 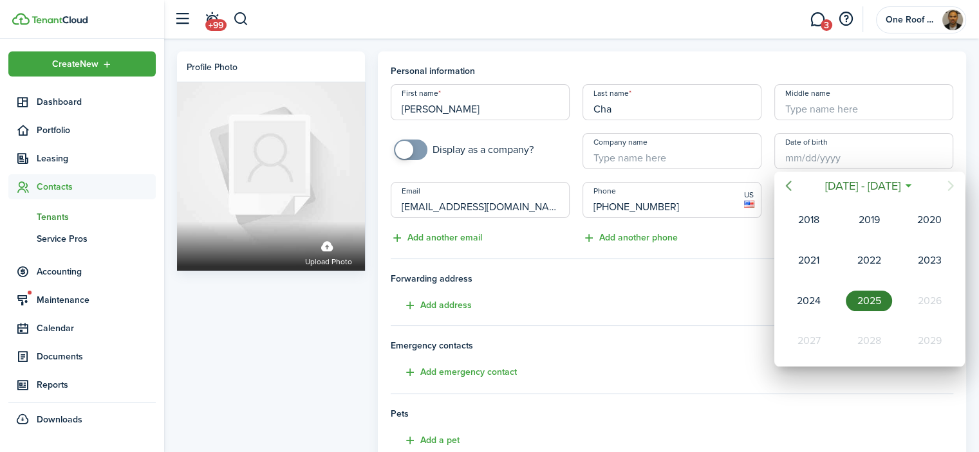 What do you see at coordinates (929, 220) in the screenshot?
I see `div: 2020` at bounding box center [929, 220].